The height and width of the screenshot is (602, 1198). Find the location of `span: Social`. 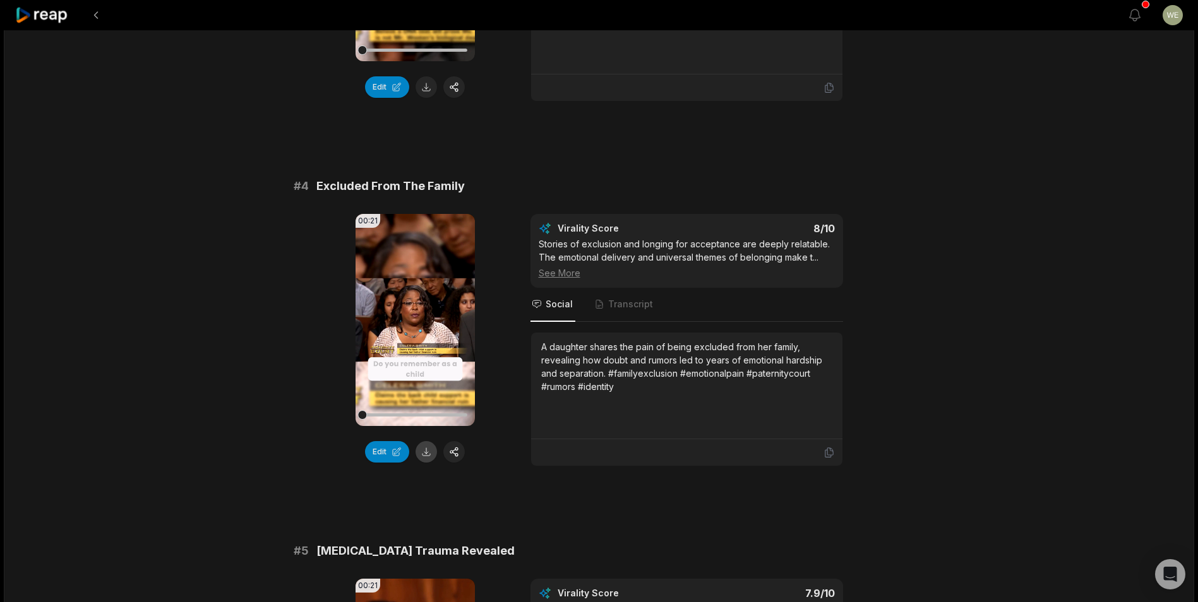

span: Social is located at coordinates (559, 304).